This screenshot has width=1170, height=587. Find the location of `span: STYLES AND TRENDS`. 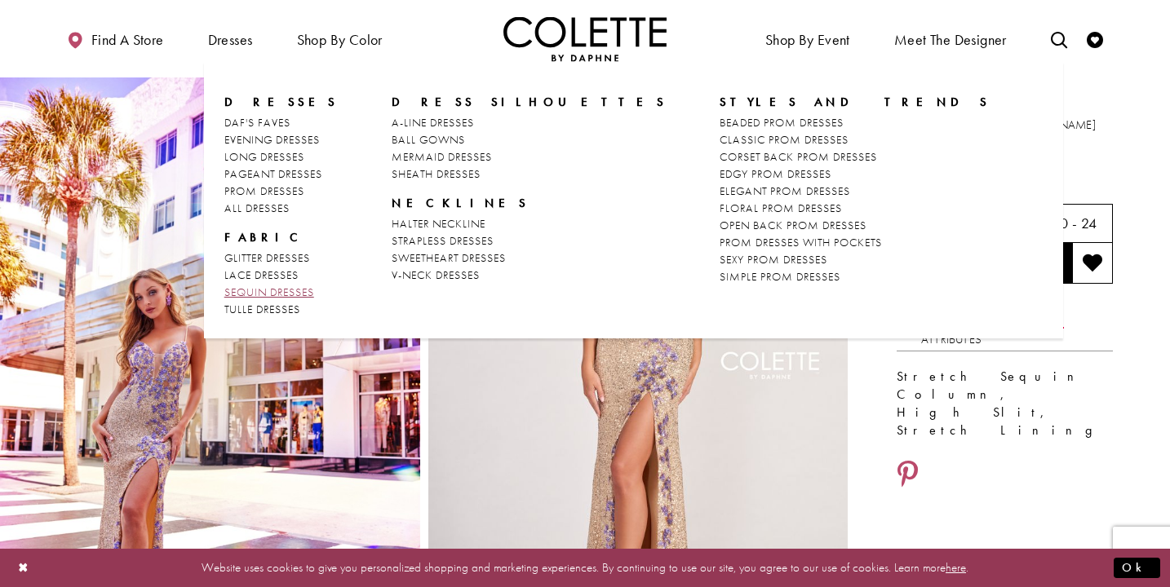

span: STYLES AND TRENDS is located at coordinates (854, 102).